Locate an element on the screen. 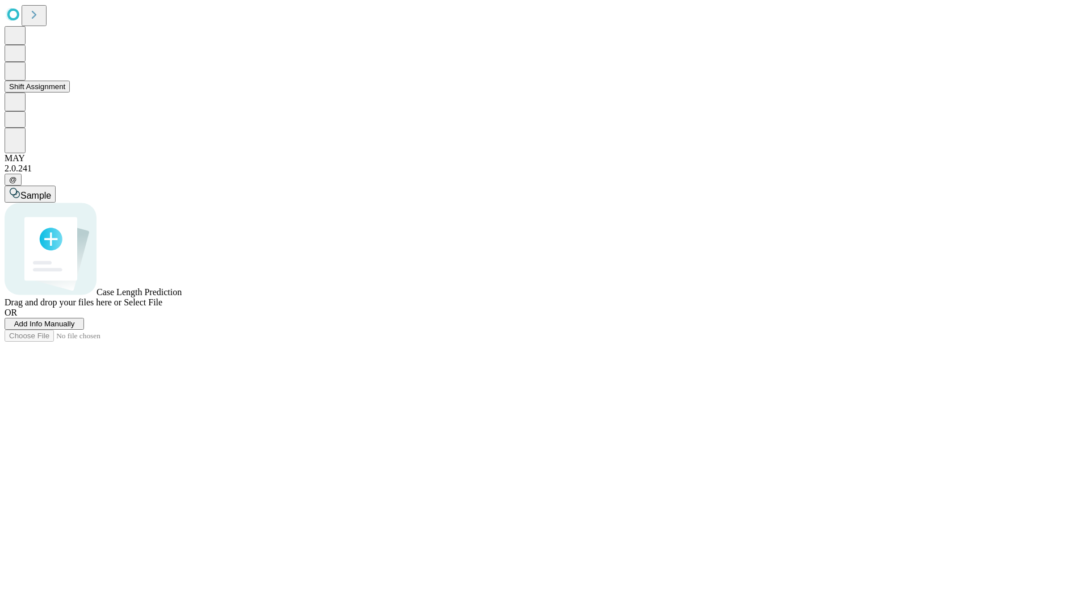 The image size is (1090, 613). span: Case Length Prediction is located at coordinates (139, 292).